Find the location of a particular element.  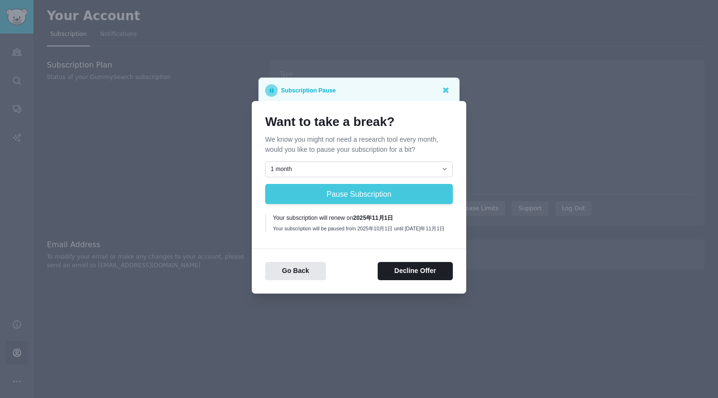

p: Subscription Pause is located at coordinates (308, 90).